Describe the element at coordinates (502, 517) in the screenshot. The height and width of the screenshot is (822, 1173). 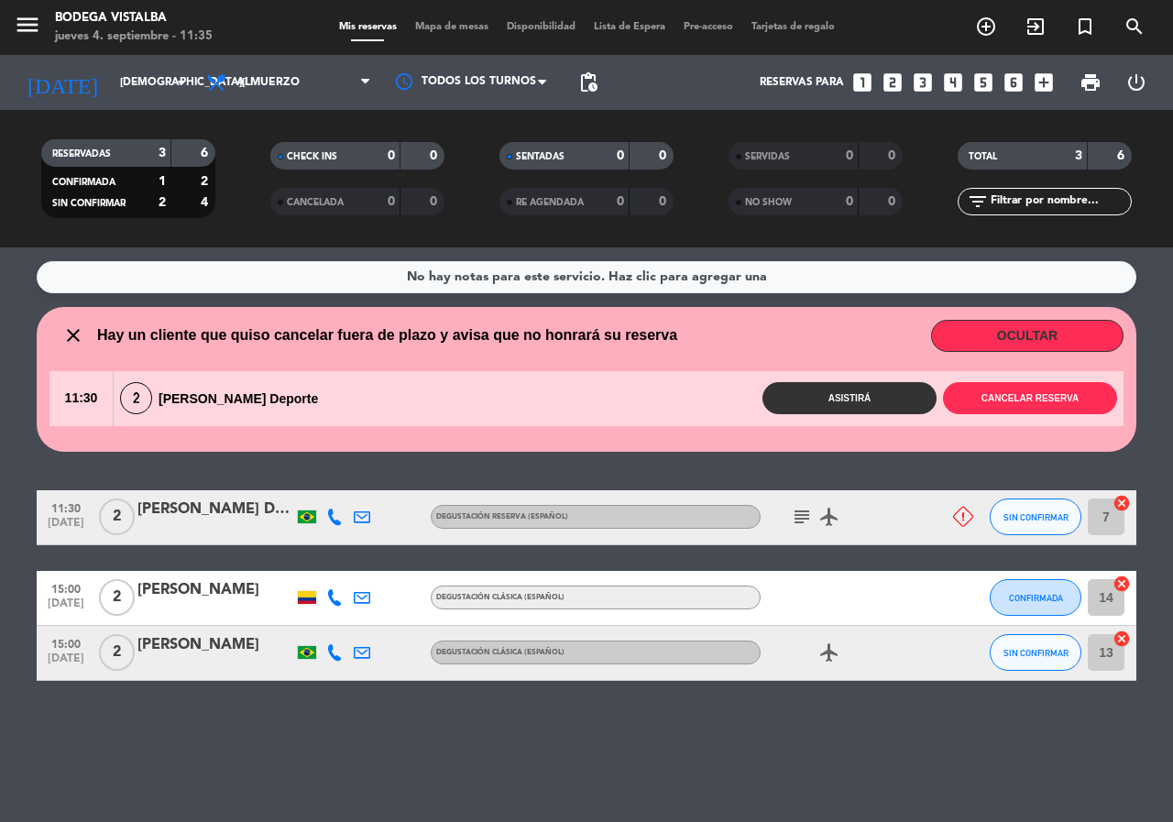
I see `span: Degustación Reserva (Español)` at that location.